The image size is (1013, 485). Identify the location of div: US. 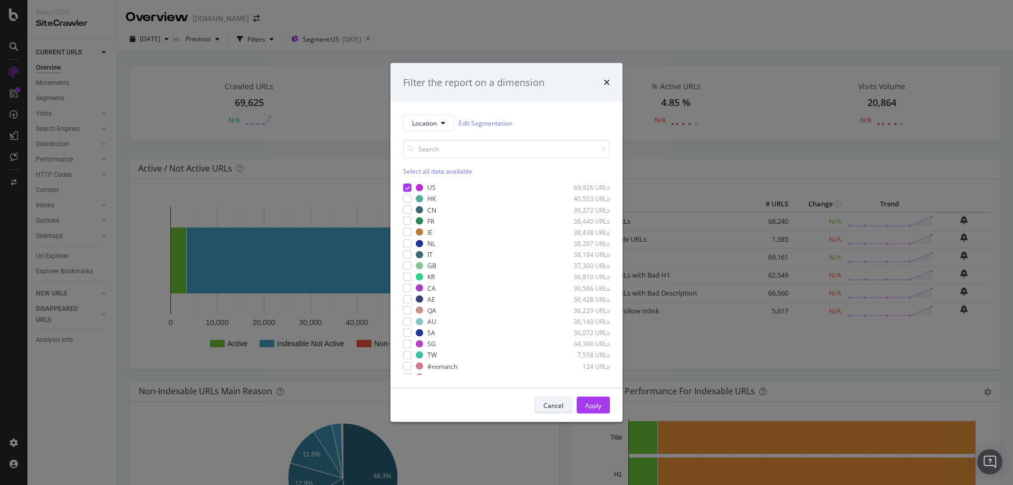
(431, 187).